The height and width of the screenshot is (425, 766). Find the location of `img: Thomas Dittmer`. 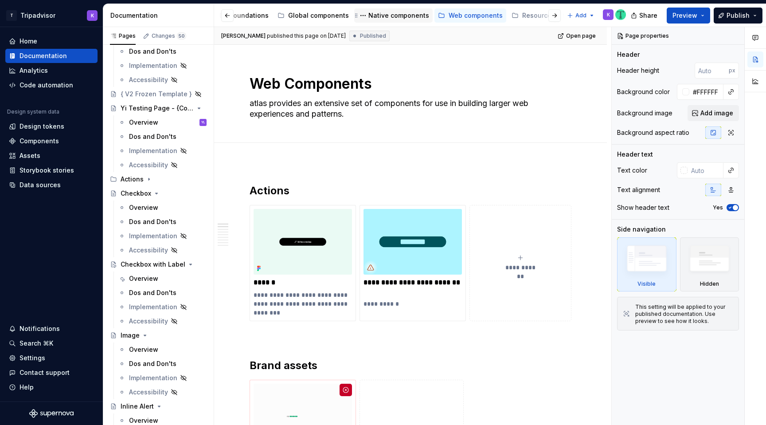

img: Thomas Dittmer is located at coordinates (621, 15).